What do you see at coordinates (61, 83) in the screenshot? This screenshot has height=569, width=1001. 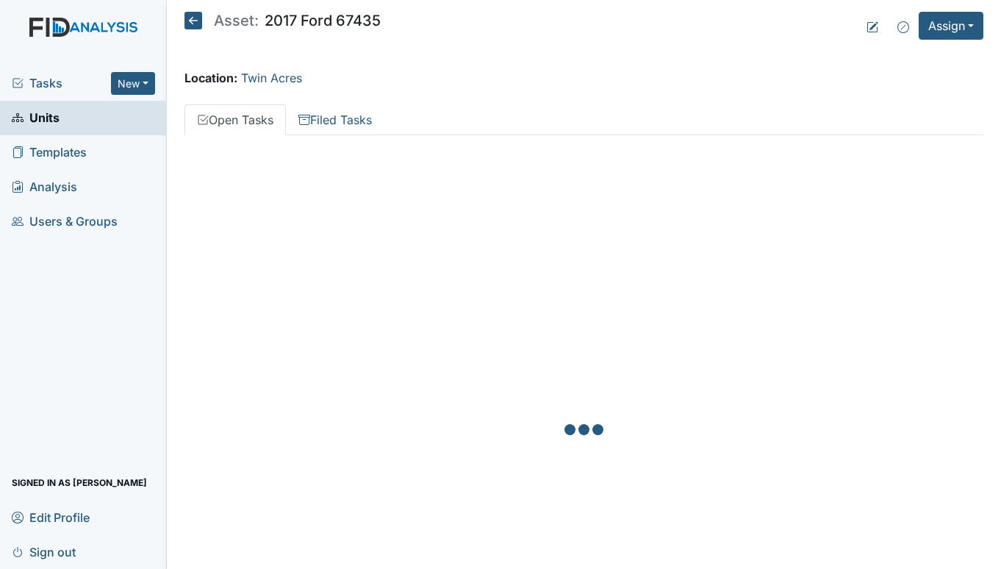 I see `a: Tasks` at bounding box center [61, 83].